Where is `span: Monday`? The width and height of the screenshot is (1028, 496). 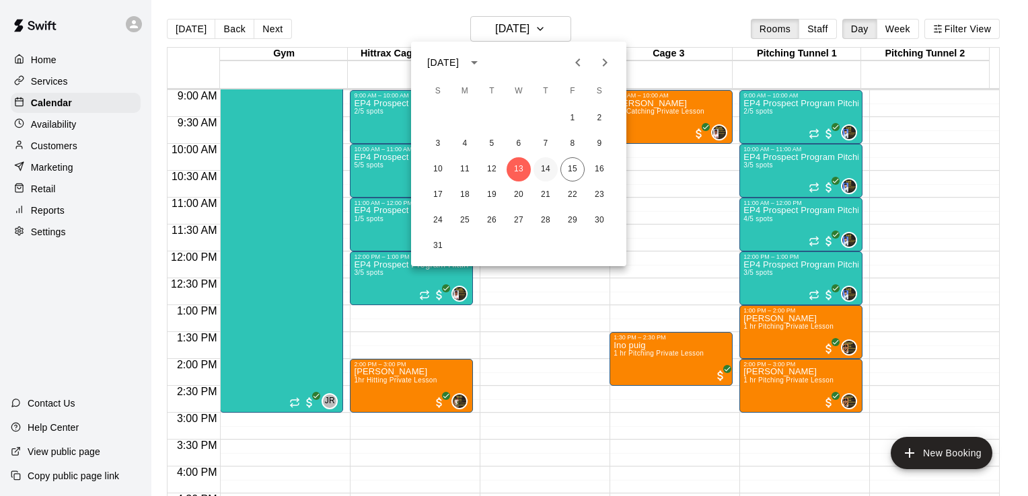 span: Monday is located at coordinates (465, 91).